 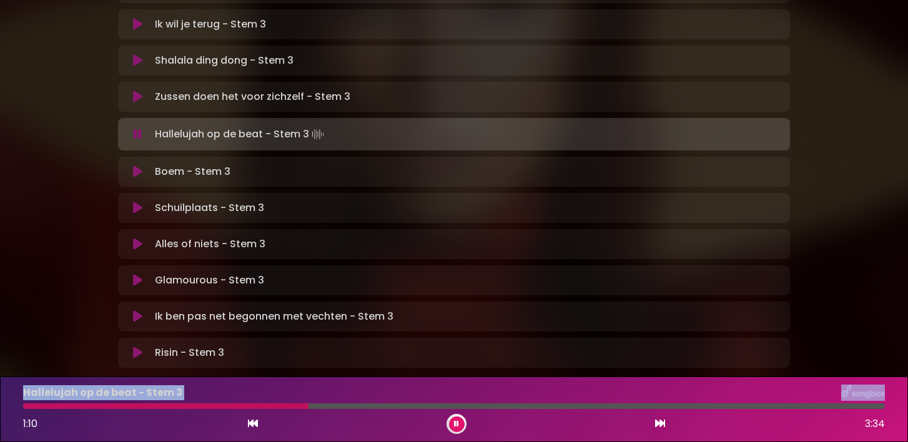 What do you see at coordinates (210, 24) in the screenshot?
I see `font: Ik wil je terug - Stem 3` at bounding box center [210, 24].